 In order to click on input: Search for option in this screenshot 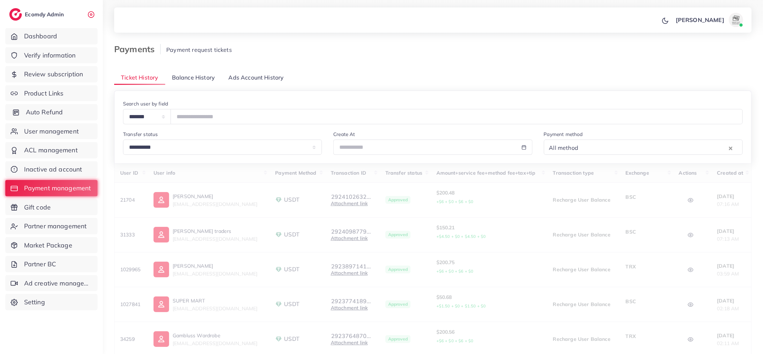, I will do `click(654, 148)`.